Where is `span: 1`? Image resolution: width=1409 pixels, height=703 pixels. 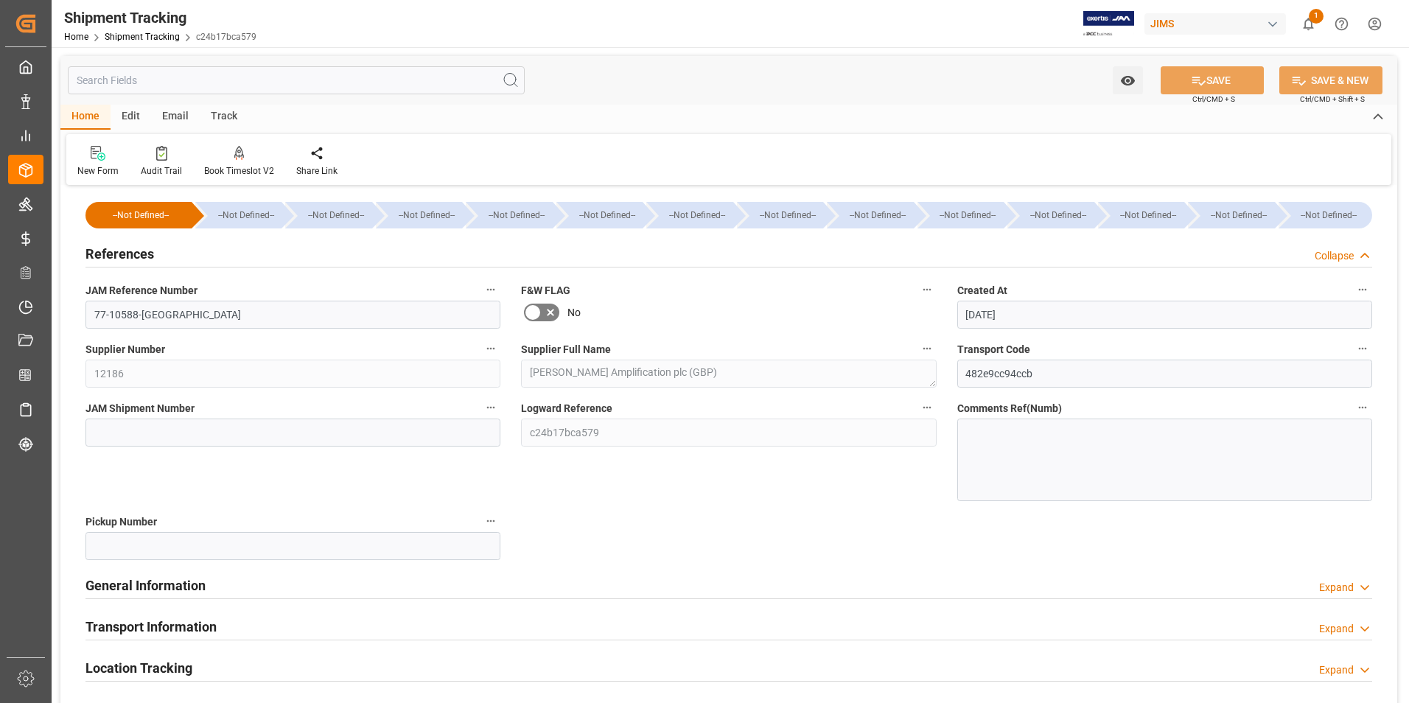 span: 1 is located at coordinates (1316, 16).